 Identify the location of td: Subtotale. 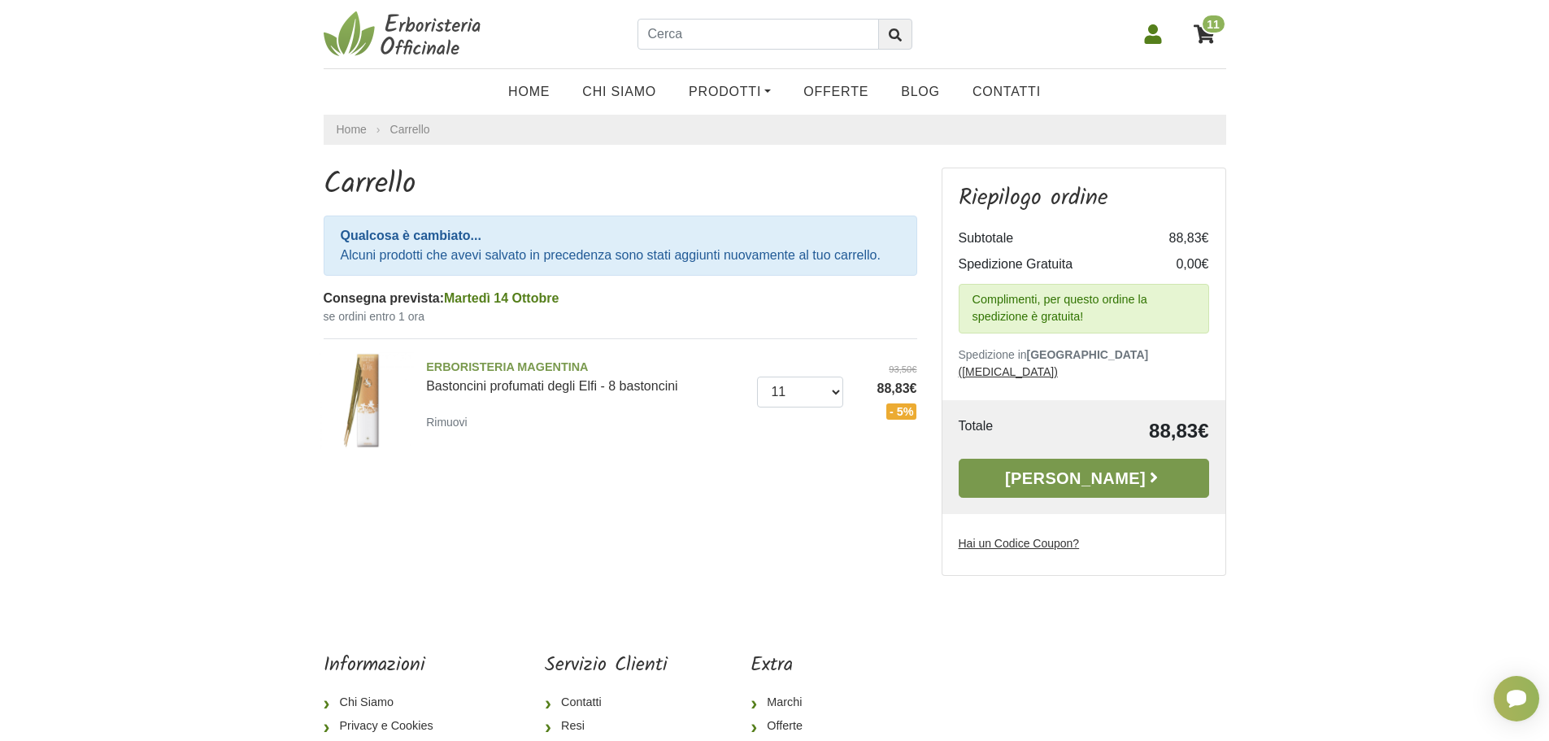
(1051, 238).